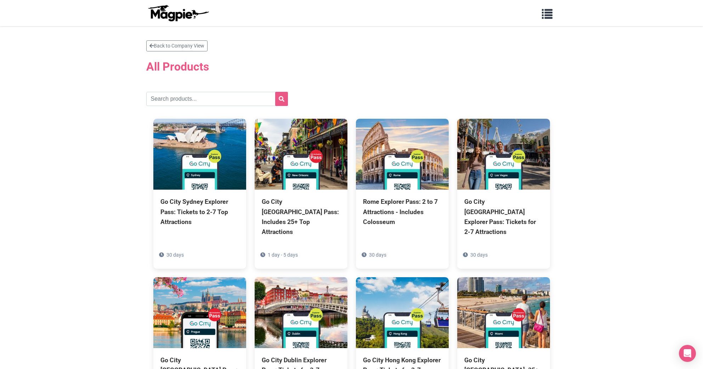 The height and width of the screenshot is (369, 703). What do you see at coordinates (402, 211) in the screenshot?
I see `div: Rome Explorer Pass: 2 to 7 Attractions - Includes Colosseum` at bounding box center [402, 211].